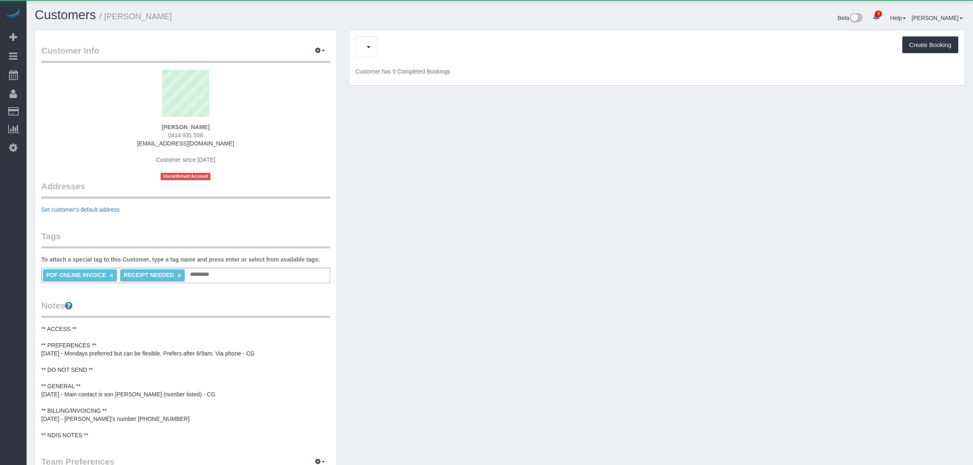  What do you see at coordinates (879, 14) in the screenshot?
I see `span: 0` at bounding box center [879, 14].